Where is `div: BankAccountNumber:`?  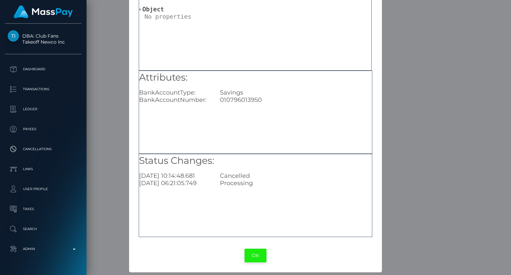
div: BankAccountNumber: is located at coordinates (174, 100).